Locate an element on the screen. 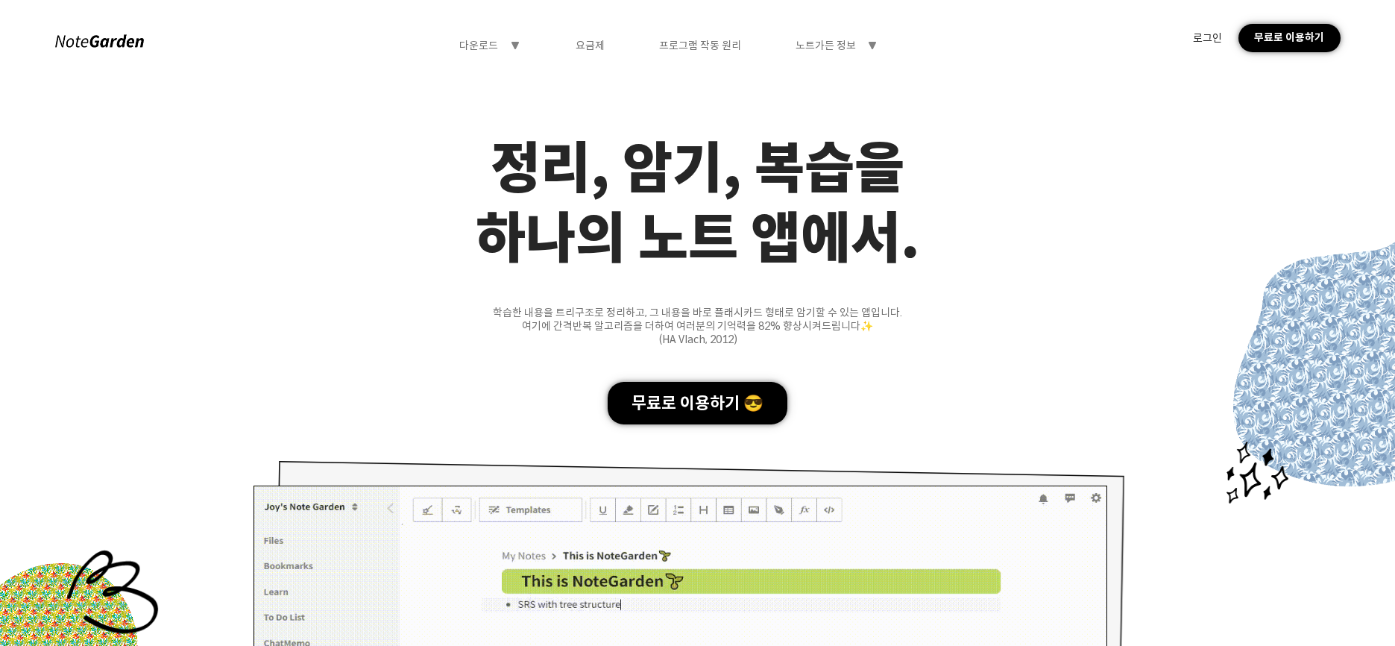 The width and height of the screenshot is (1395, 646). div: 로그인 is located at coordinates (1207, 38).